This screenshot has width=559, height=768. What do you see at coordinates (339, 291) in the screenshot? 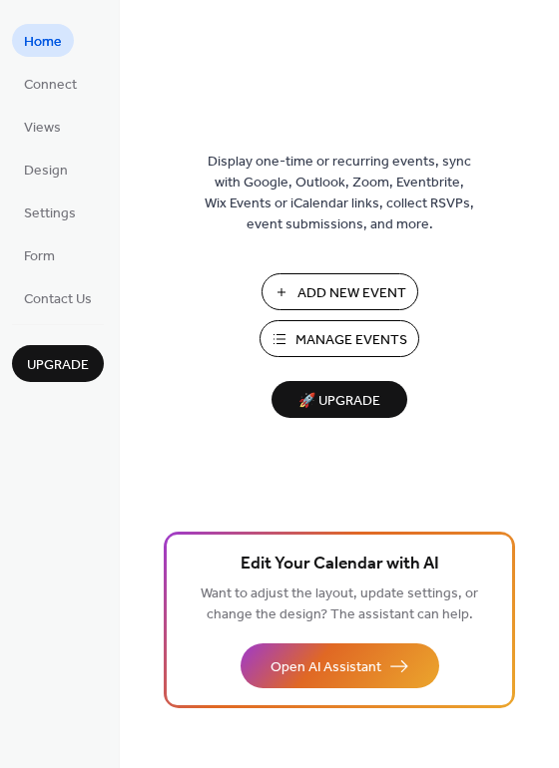
I see `button: Add New Event` at bounding box center [339, 291].